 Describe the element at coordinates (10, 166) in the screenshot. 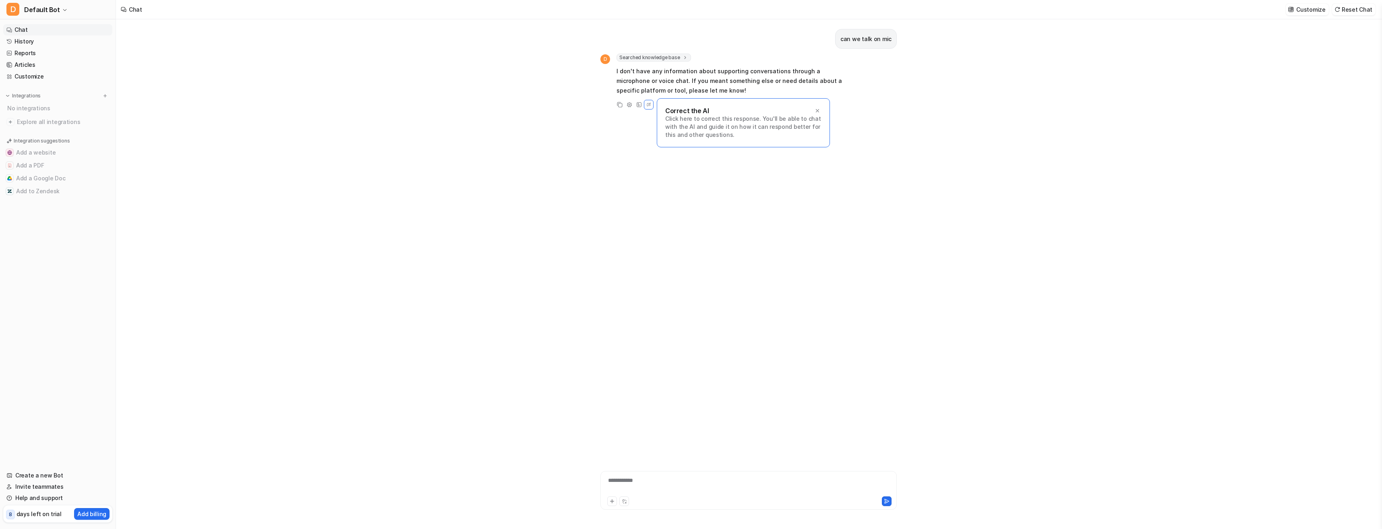

I see `img: Add a PDF` at that location.